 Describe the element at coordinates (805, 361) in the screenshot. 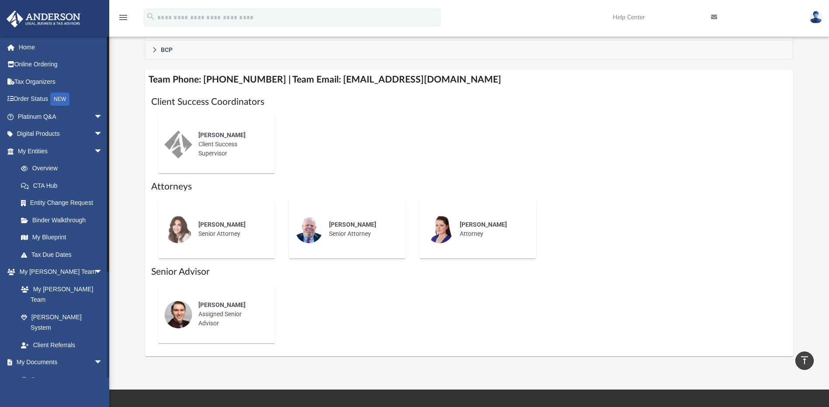

I see `a: vertical_align_top` at that location.